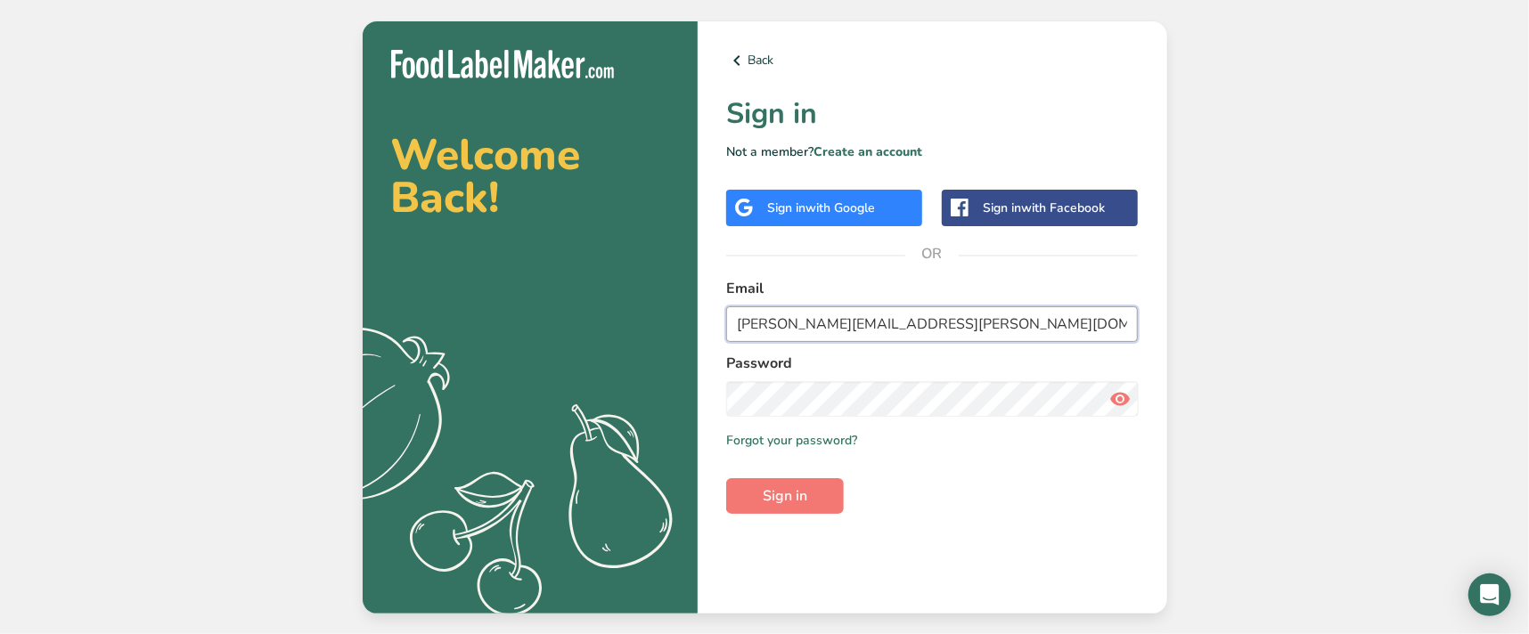  Describe the element at coordinates (932, 151) in the screenshot. I see `p: Not a member?` at that location.